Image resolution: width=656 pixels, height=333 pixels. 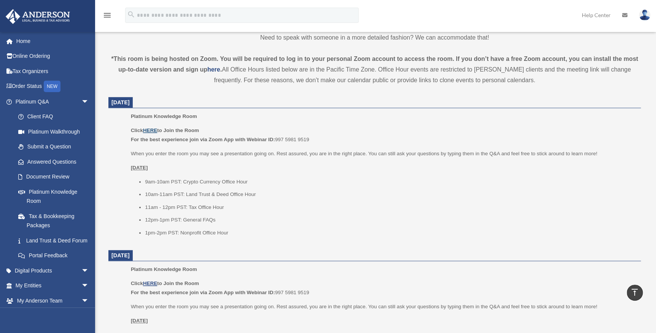 What do you see at coordinates (53, 102) in the screenshot?
I see `a: Platinum Q&Aarrow_drop_down` at bounding box center [53, 102].